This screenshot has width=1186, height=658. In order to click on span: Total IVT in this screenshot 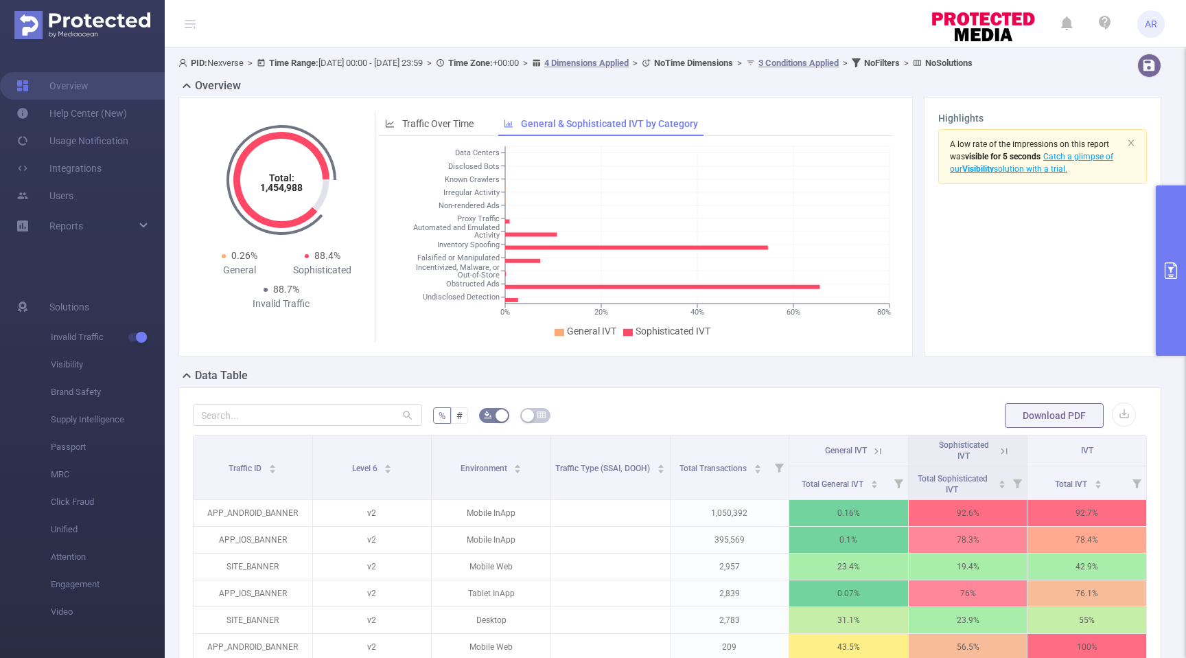, I will do `click(1072, 484)`.